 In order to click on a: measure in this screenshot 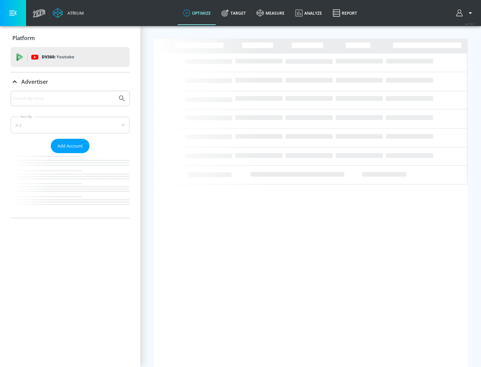, I will do `click(271, 13)`.